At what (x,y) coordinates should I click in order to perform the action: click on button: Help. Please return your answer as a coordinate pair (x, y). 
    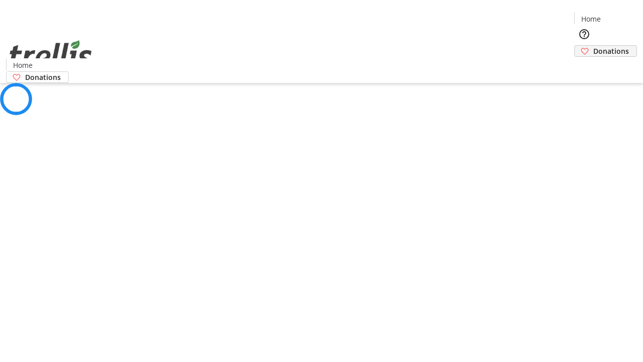
    Looking at the image, I should click on (584, 34).